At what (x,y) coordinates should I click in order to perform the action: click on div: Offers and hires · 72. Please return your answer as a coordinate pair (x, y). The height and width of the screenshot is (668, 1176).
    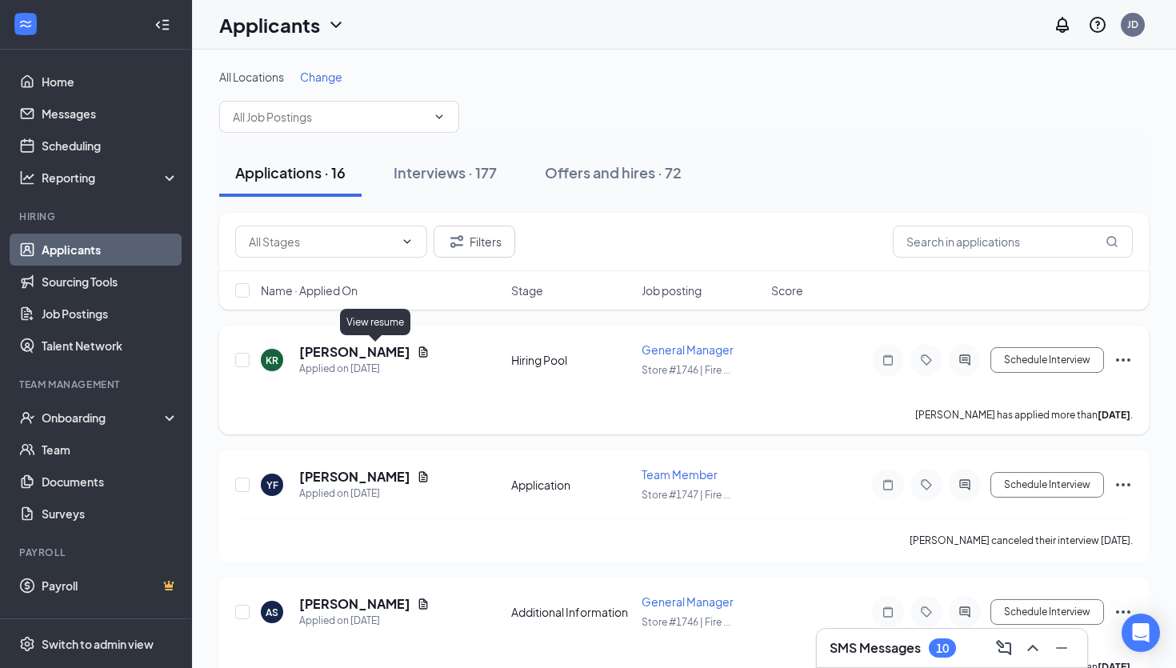
    Looking at the image, I should click on (613, 172).